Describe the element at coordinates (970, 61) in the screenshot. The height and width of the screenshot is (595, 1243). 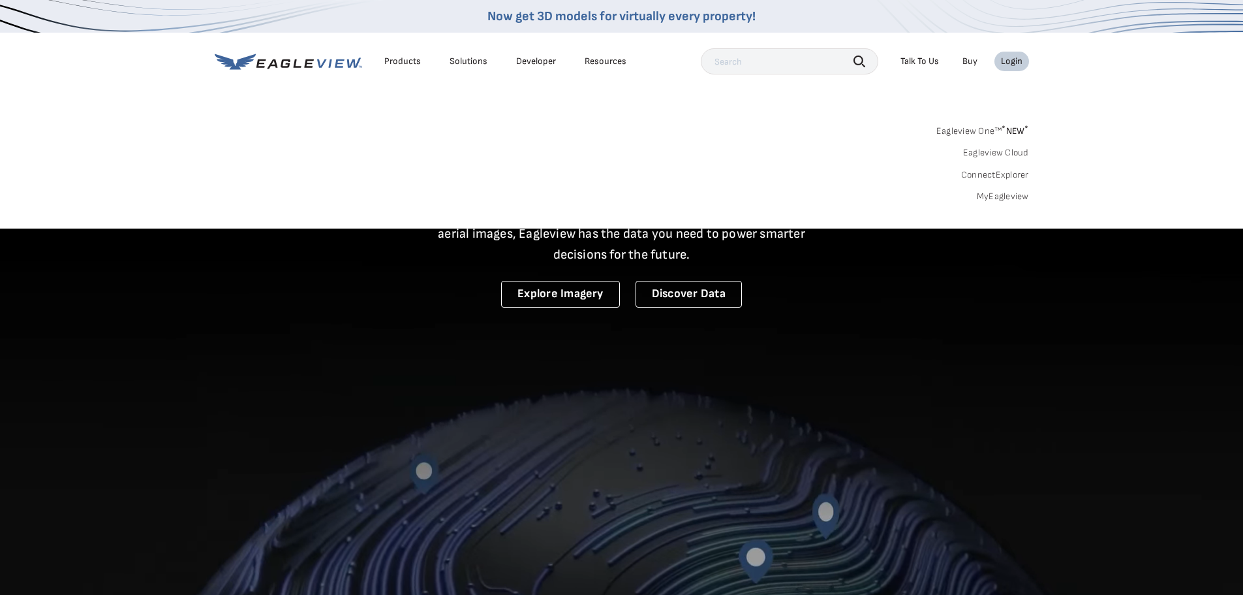
I see `a: Buy` at that location.